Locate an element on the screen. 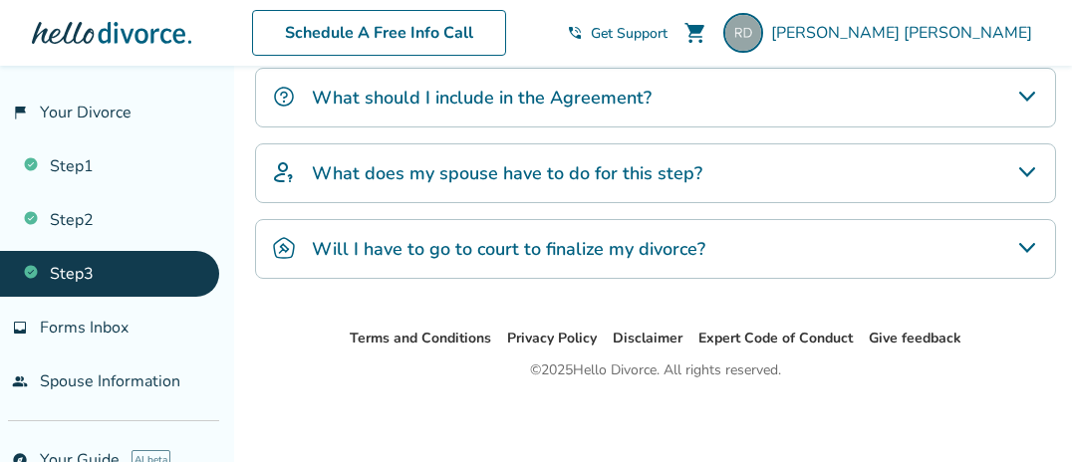 Image resolution: width=1072 pixels, height=462 pixels. h4: What should I include in the Agreement? is located at coordinates (481, 98).